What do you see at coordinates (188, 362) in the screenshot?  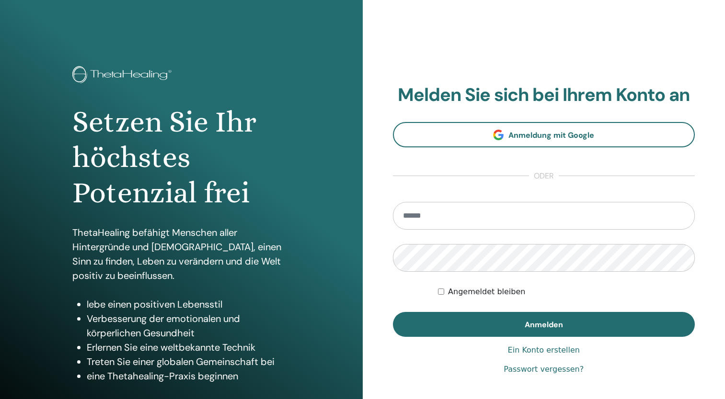 I see `li: Treten Sie einer globalen Gemeinschaft bei` at bounding box center [188, 362].